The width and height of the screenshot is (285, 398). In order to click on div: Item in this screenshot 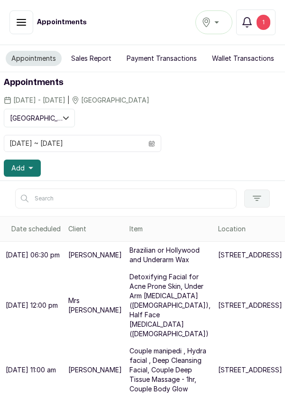, I will do `click(170, 229)`.